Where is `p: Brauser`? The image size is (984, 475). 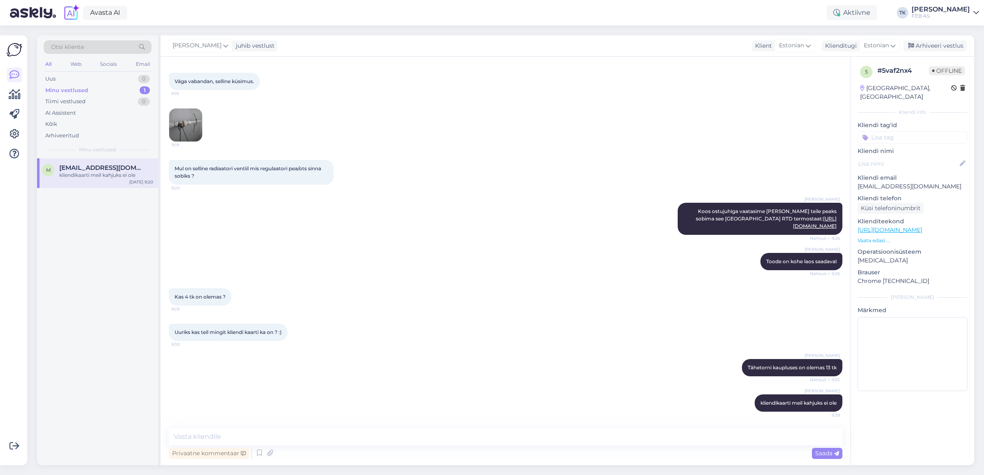
p: Brauser is located at coordinates (912, 272).